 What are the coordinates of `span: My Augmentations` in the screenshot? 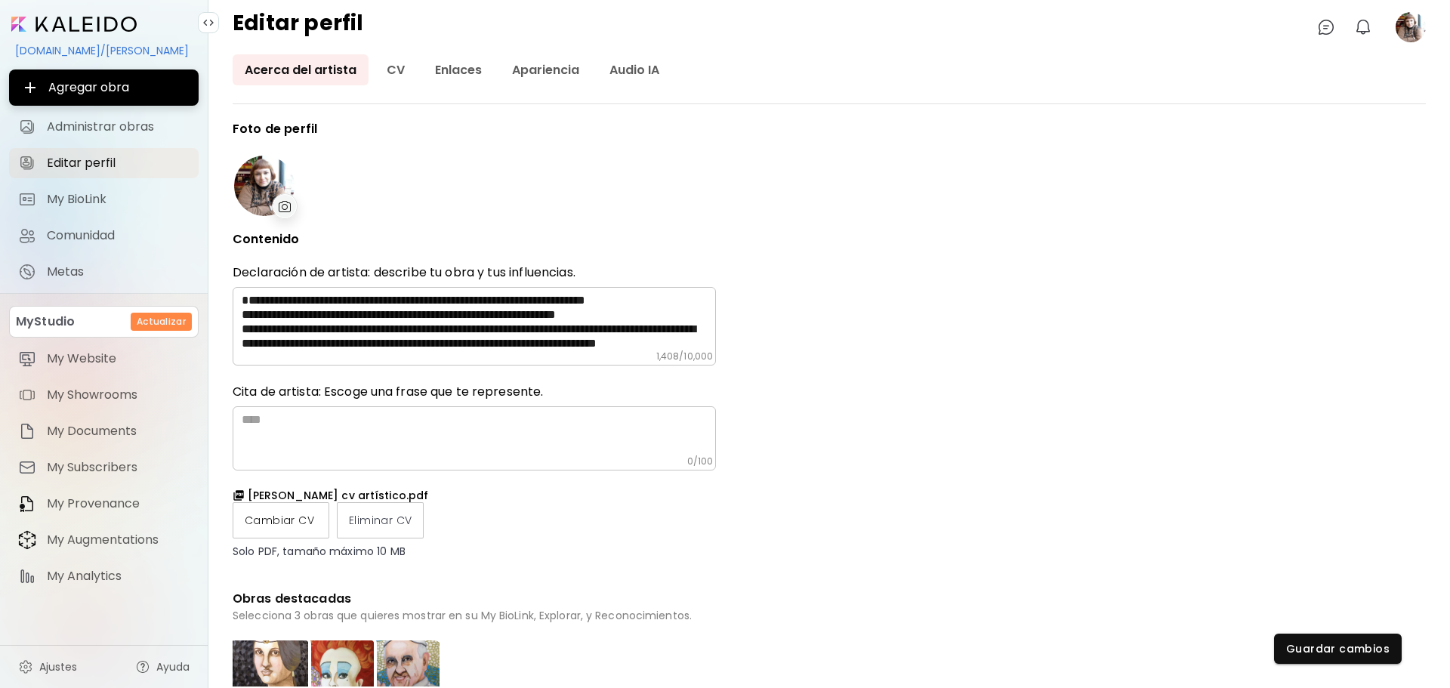 It's located at (118, 540).